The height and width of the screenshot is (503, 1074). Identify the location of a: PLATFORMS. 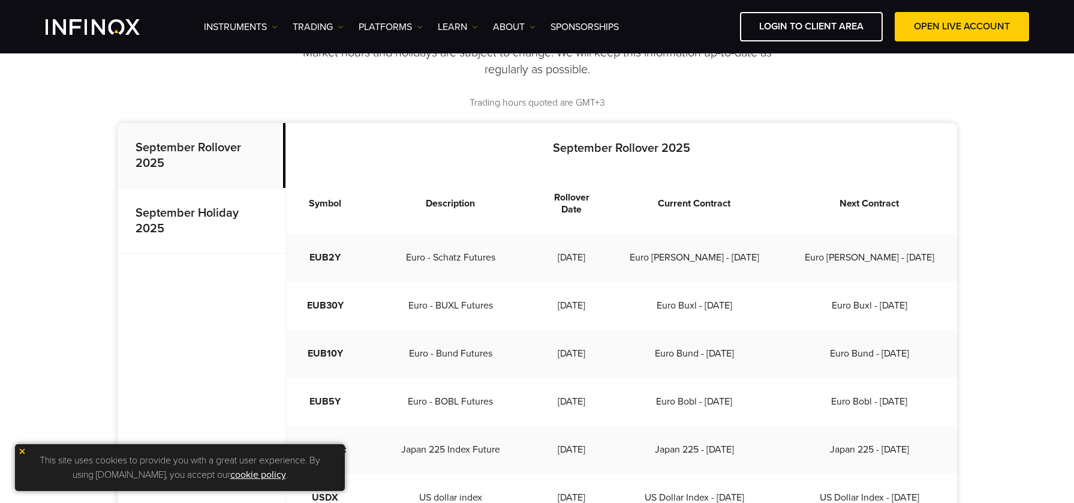
(391, 27).